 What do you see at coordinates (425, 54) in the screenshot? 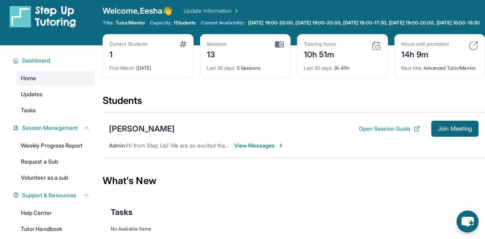
I see `div: 14h 9m` at bounding box center [425, 54].